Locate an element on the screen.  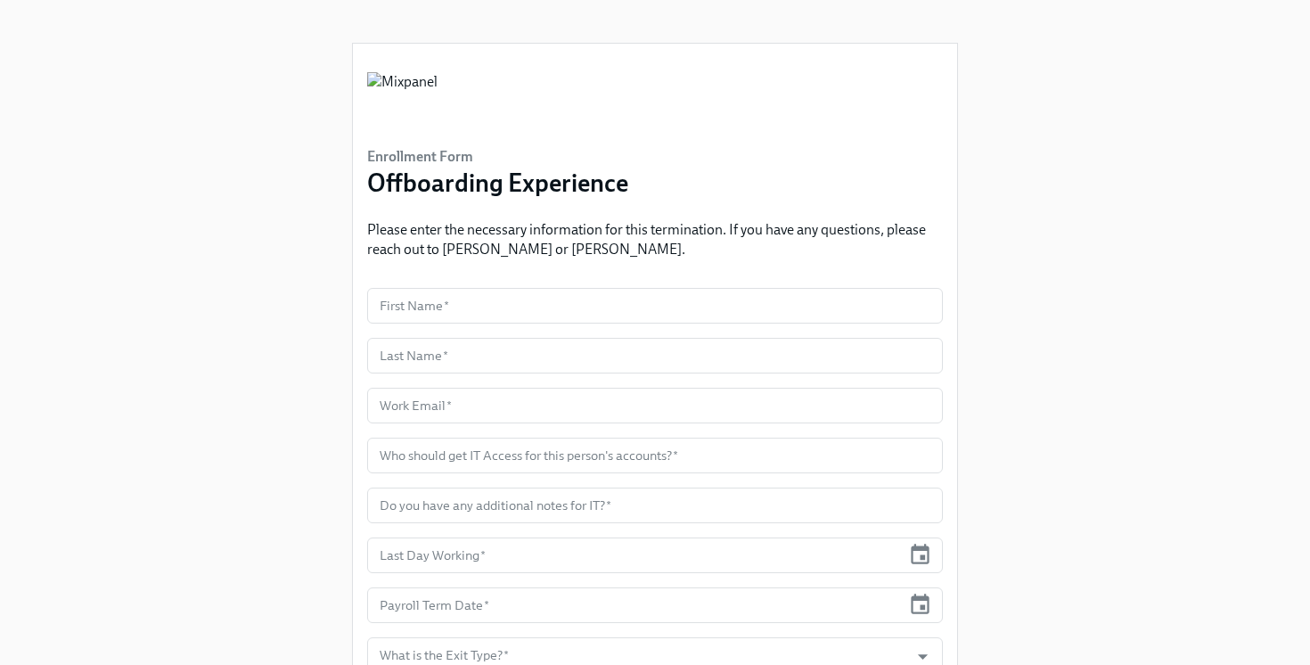
p: Please enter the necessary information for this termination. If you have any questions, please re... is located at coordinates (655, 240).